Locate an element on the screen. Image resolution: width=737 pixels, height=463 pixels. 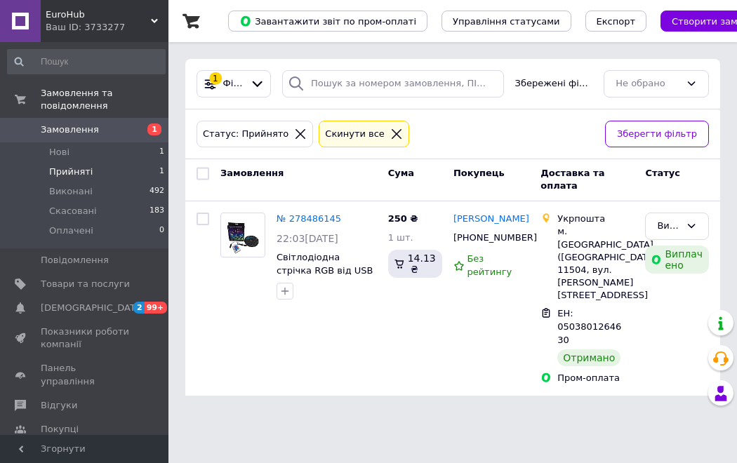
span: 183 is located at coordinates (157, 211).